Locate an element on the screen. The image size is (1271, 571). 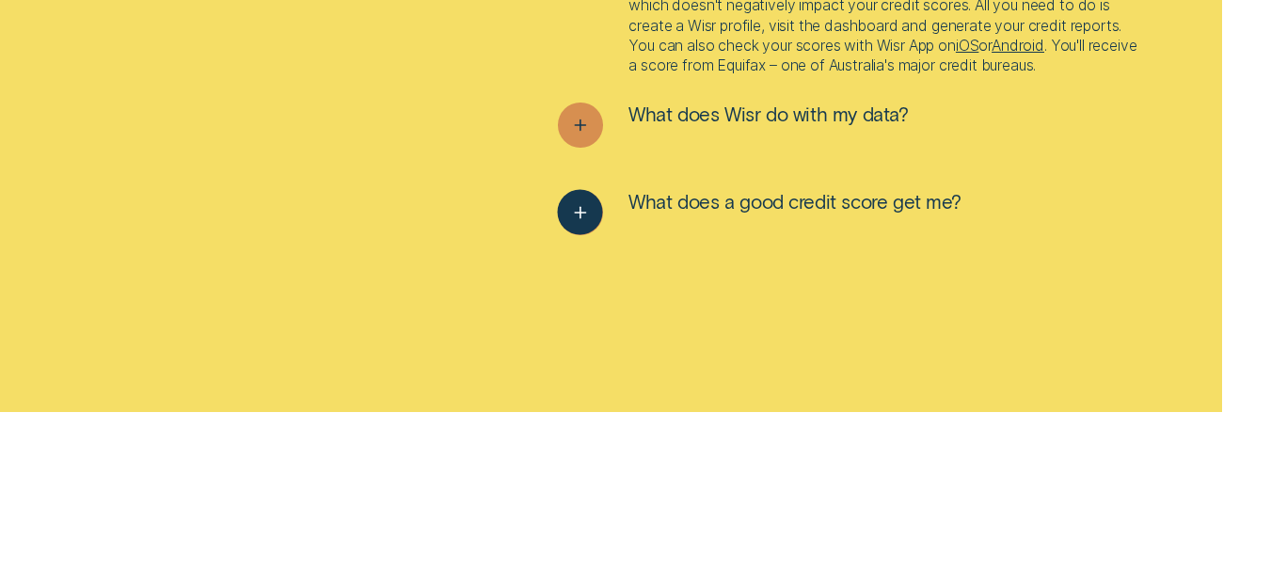
a: Android is located at coordinates (1018, 45).